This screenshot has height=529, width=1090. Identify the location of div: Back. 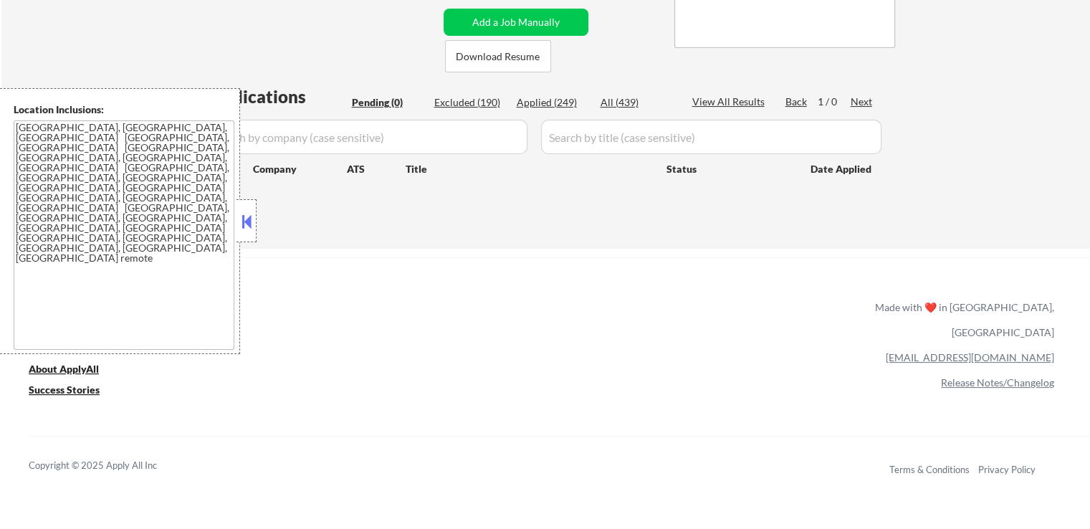
(797, 102).